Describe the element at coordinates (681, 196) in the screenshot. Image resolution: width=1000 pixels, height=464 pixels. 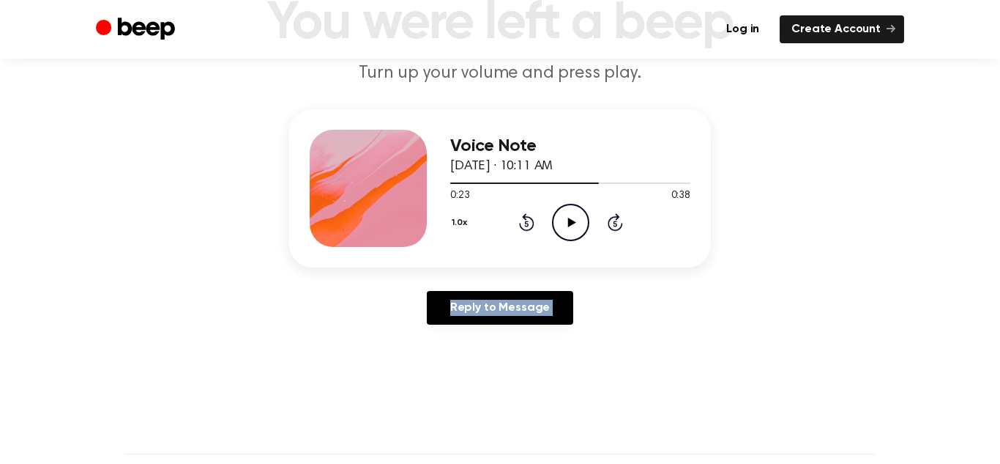
I see `span: 0:38` at that location.